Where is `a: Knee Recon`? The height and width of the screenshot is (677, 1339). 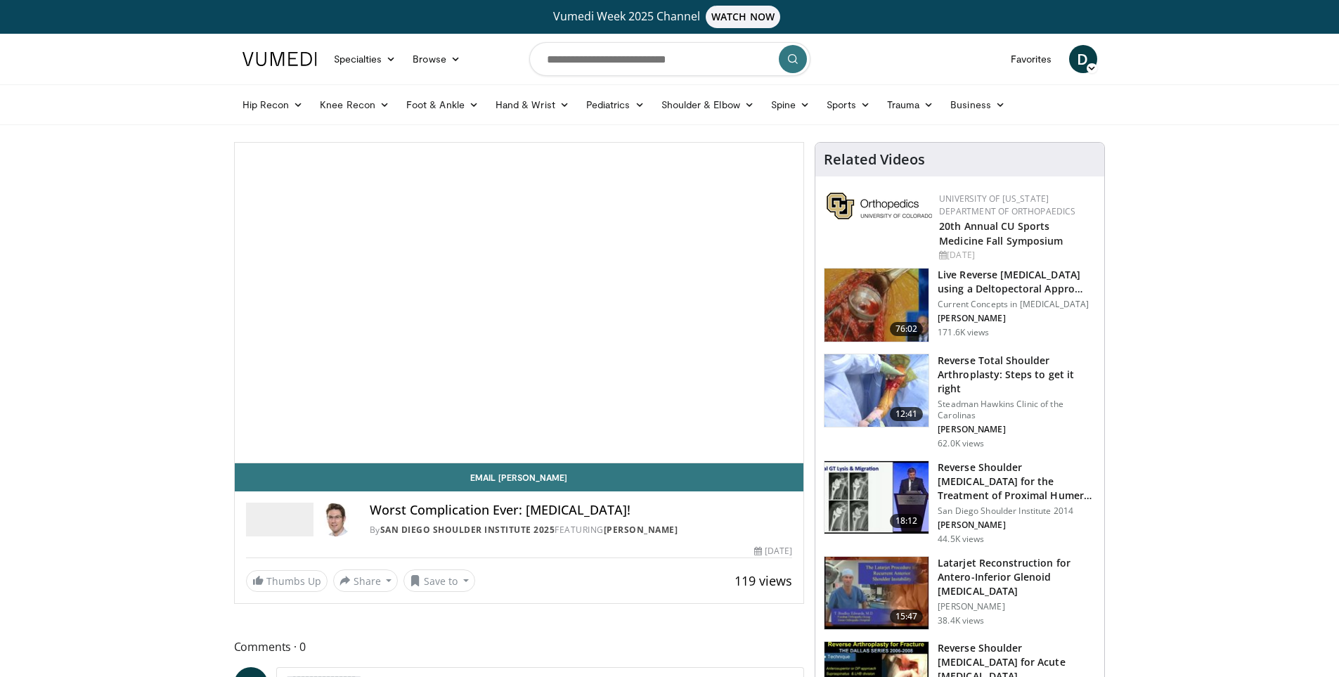
a: Knee Recon is located at coordinates (354, 105).